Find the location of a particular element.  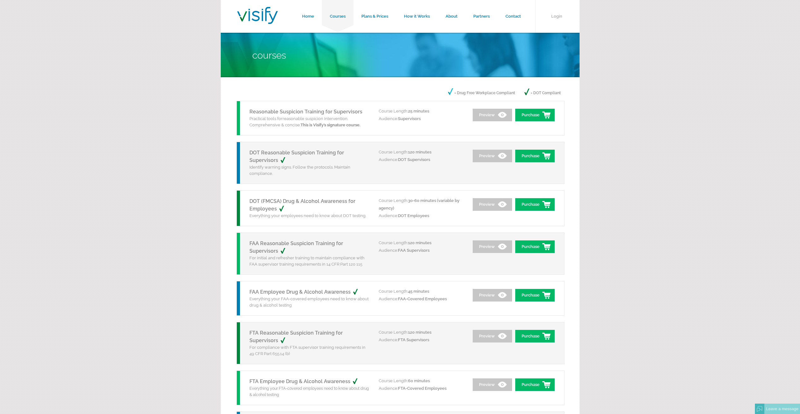

p: Identify warning signs. Follow the protocols. Maintain compliance. is located at coordinates (309, 171).